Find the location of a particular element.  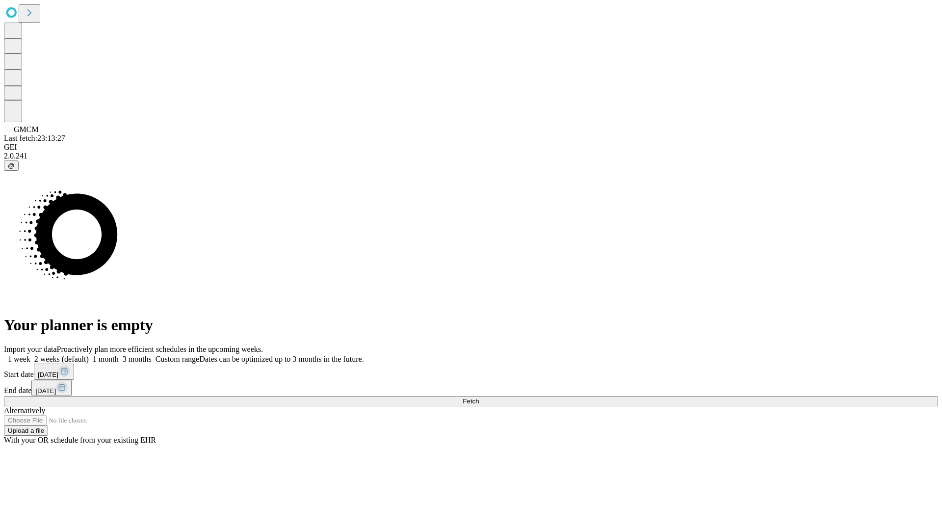

button: Fetch is located at coordinates (471, 401).